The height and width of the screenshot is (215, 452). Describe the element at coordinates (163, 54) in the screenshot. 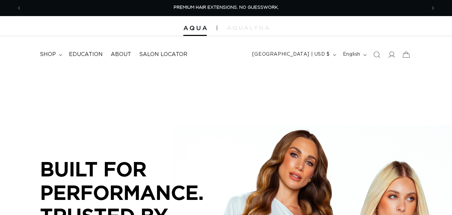

I see `a: Salon Locator` at that location.